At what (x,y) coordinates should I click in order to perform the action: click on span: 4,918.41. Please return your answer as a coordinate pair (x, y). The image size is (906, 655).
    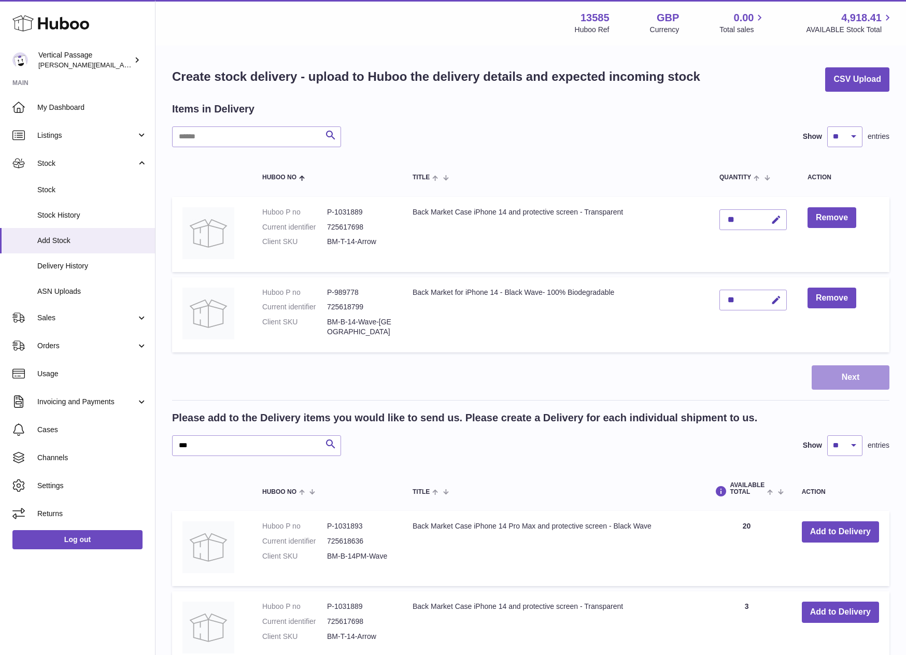
    Looking at the image, I should click on (861, 18).